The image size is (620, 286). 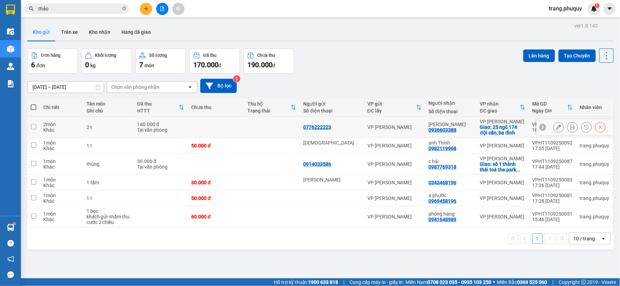 What do you see at coordinates (451, 125) in the screenshot?
I see `div: Phan Văn Lâm` at bounding box center [451, 125].